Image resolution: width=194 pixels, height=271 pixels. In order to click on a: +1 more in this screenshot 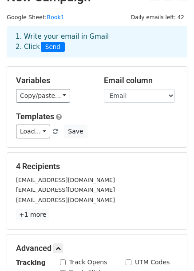, I will do `click(32, 214)`.